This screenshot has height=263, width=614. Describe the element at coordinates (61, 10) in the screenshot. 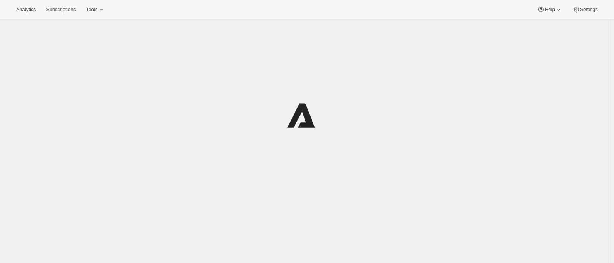

I see `button: Subscriptions` at that location.